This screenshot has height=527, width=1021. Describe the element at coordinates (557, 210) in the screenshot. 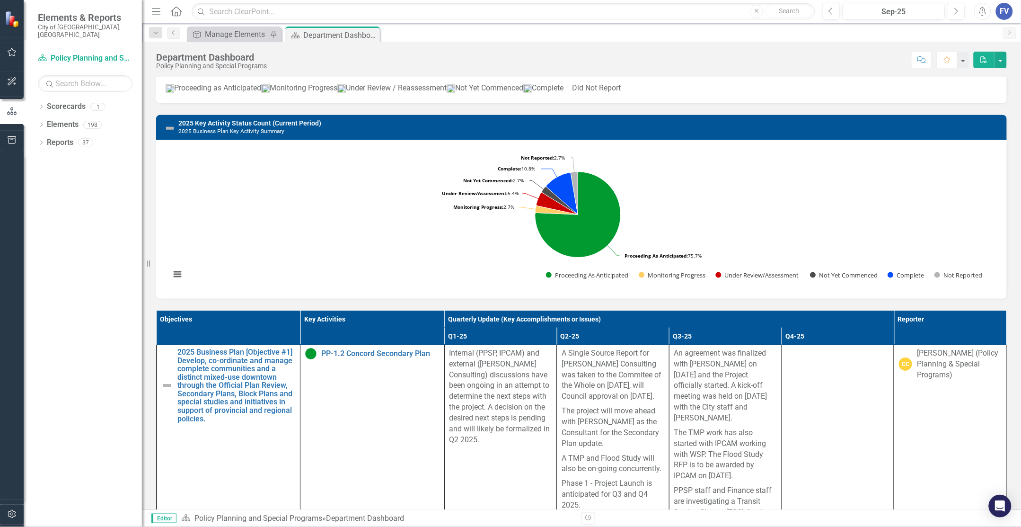

I see `path: Monitoring Progress, 1.` at that location.